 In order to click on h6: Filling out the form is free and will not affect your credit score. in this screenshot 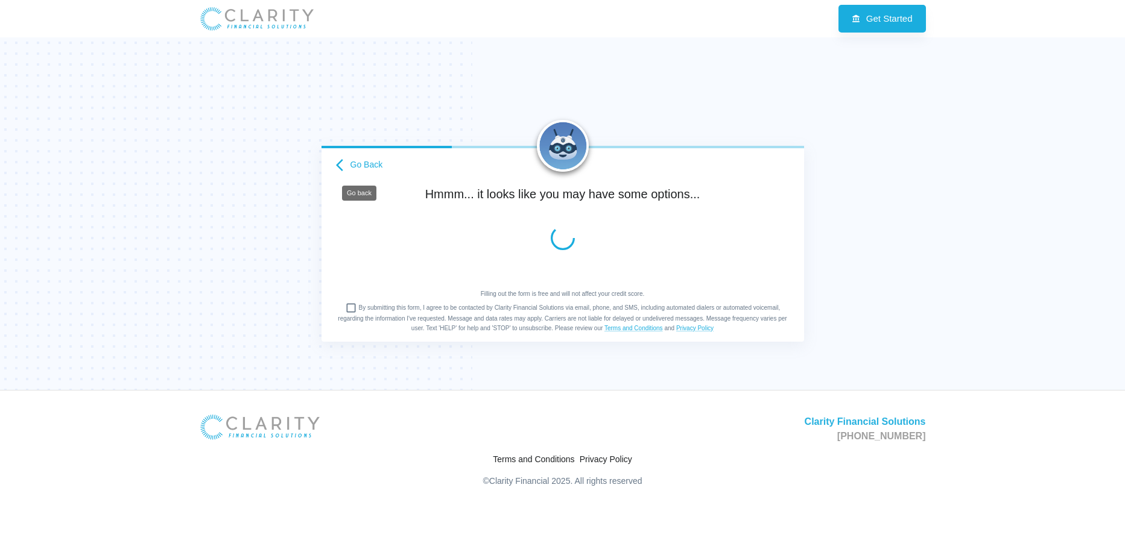, I will do `click(563, 292)`.